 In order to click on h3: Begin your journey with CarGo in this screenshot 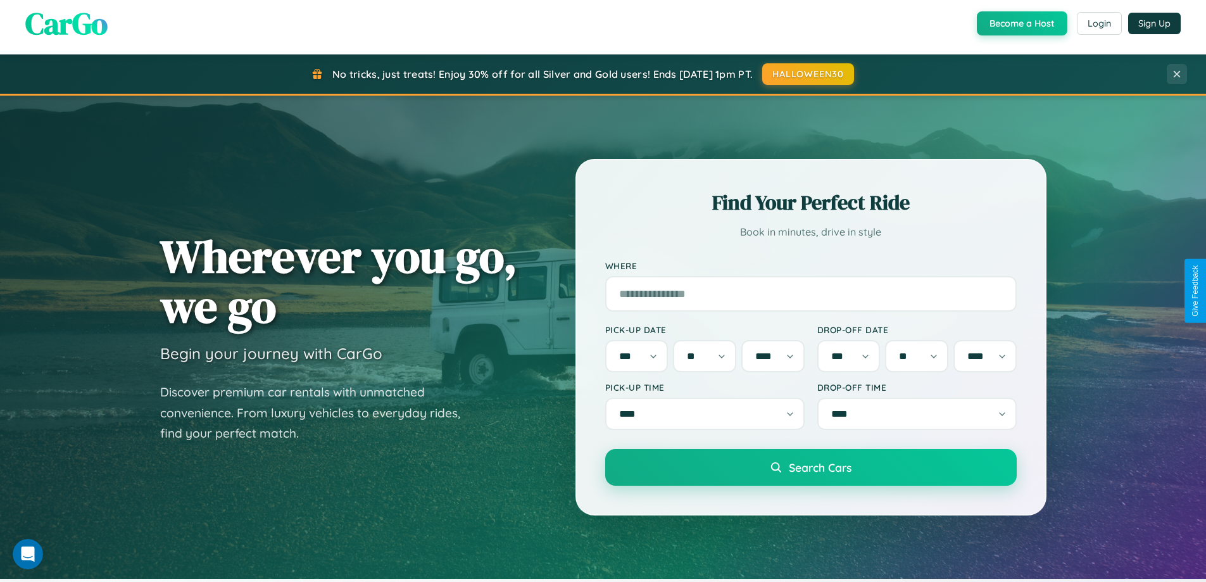, I will do `click(271, 353)`.